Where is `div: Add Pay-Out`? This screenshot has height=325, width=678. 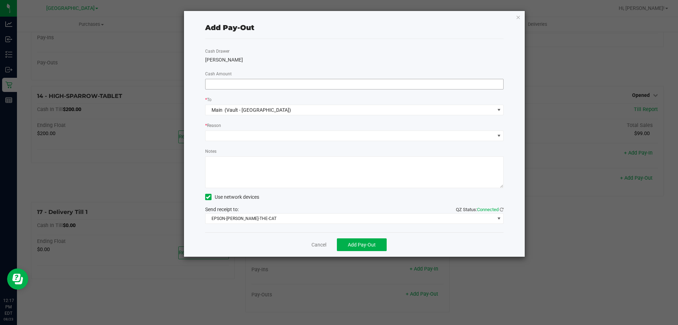 div: Add Pay-Out is located at coordinates (230, 28).